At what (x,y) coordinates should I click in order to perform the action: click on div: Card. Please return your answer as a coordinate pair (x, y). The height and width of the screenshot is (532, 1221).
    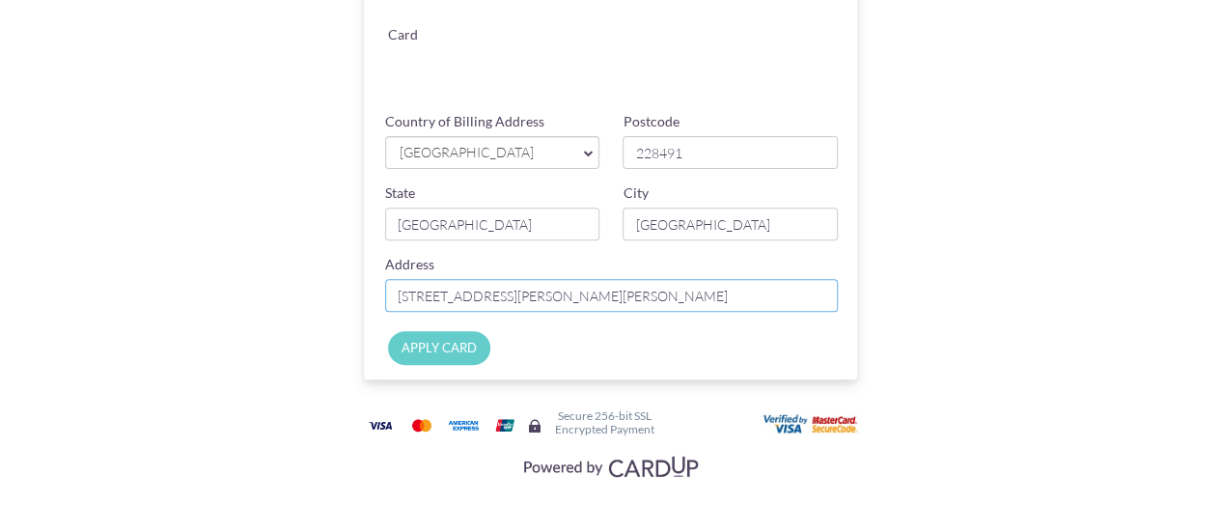
    Looking at the image, I should click on (433, 37).